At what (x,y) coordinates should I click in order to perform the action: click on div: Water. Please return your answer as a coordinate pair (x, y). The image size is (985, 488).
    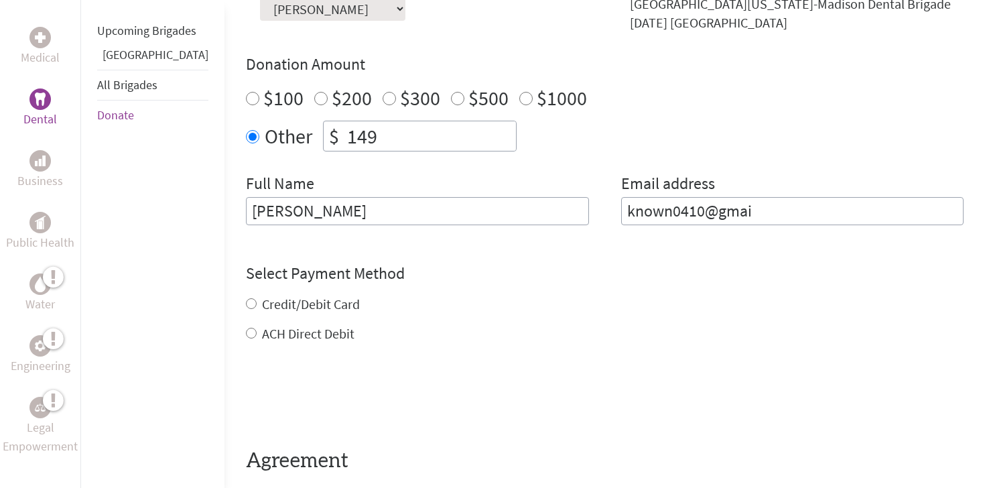
    Looking at the image, I should click on (40, 284).